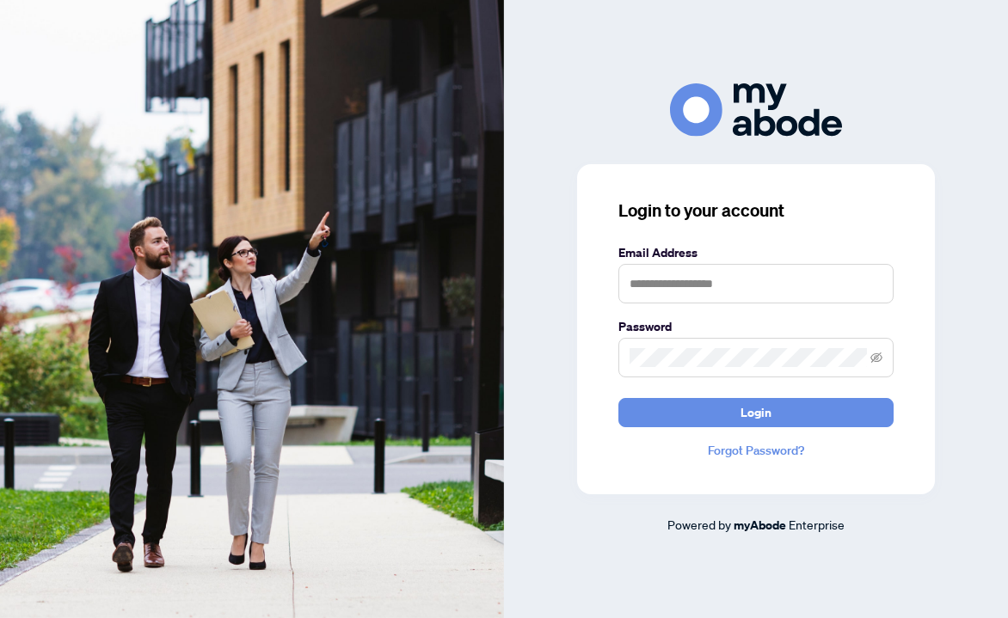 The image size is (1008, 618). What do you see at coordinates (756, 109) in the screenshot?
I see `img: ma-logo` at bounding box center [756, 109].